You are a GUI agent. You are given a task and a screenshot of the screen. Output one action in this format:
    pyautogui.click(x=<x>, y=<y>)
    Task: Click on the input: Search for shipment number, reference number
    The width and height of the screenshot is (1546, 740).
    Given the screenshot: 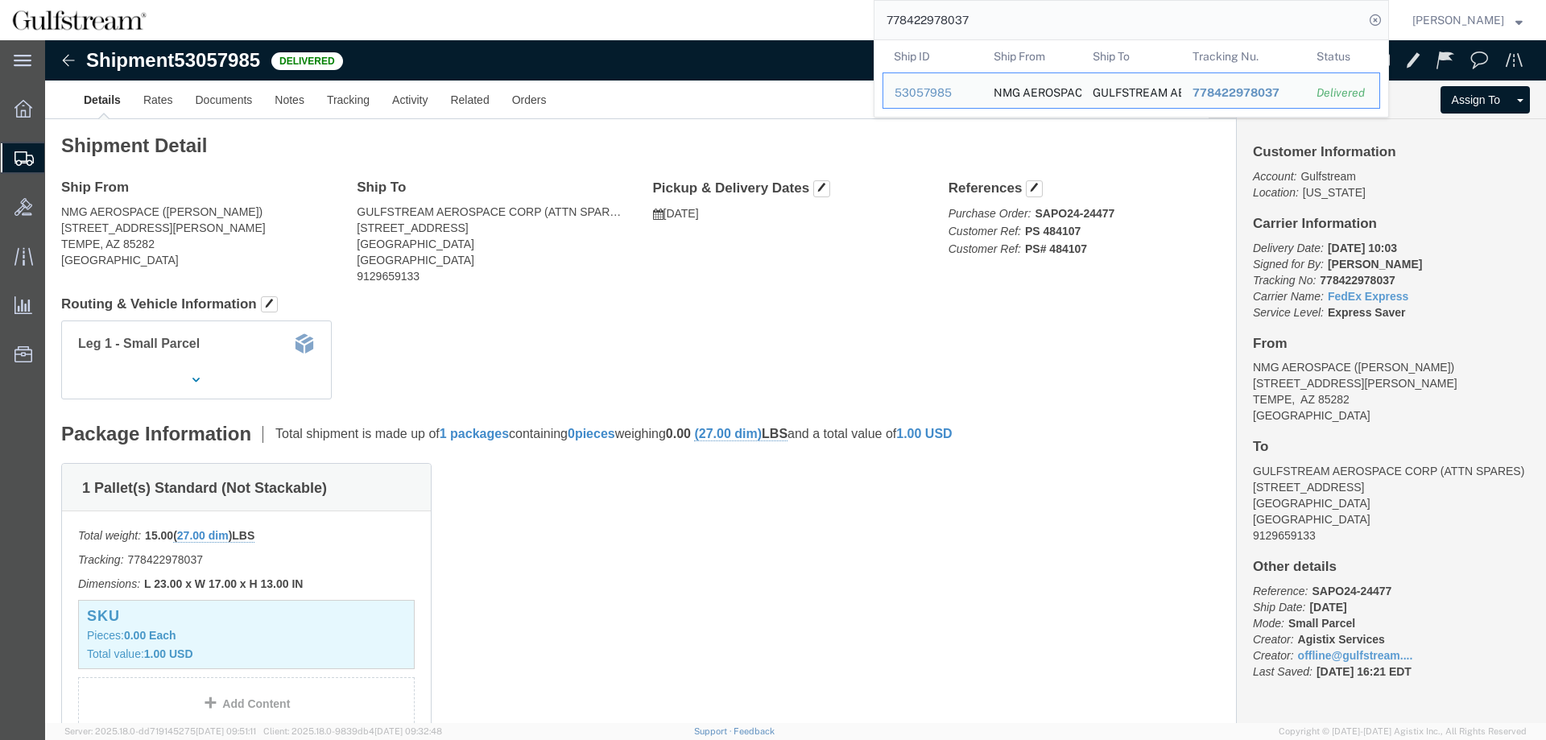 What is the action you would take?
    pyautogui.click(x=1119, y=20)
    